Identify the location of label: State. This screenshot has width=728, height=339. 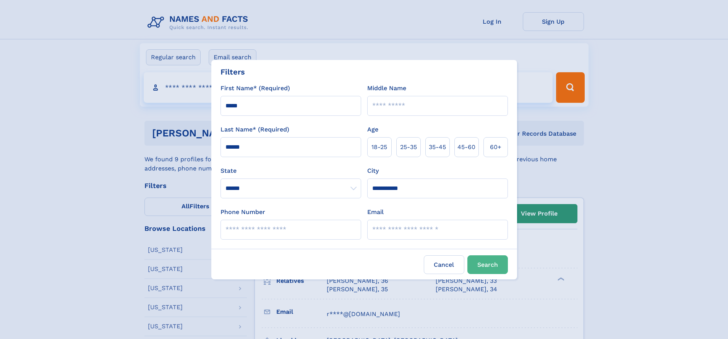
(291, 171).